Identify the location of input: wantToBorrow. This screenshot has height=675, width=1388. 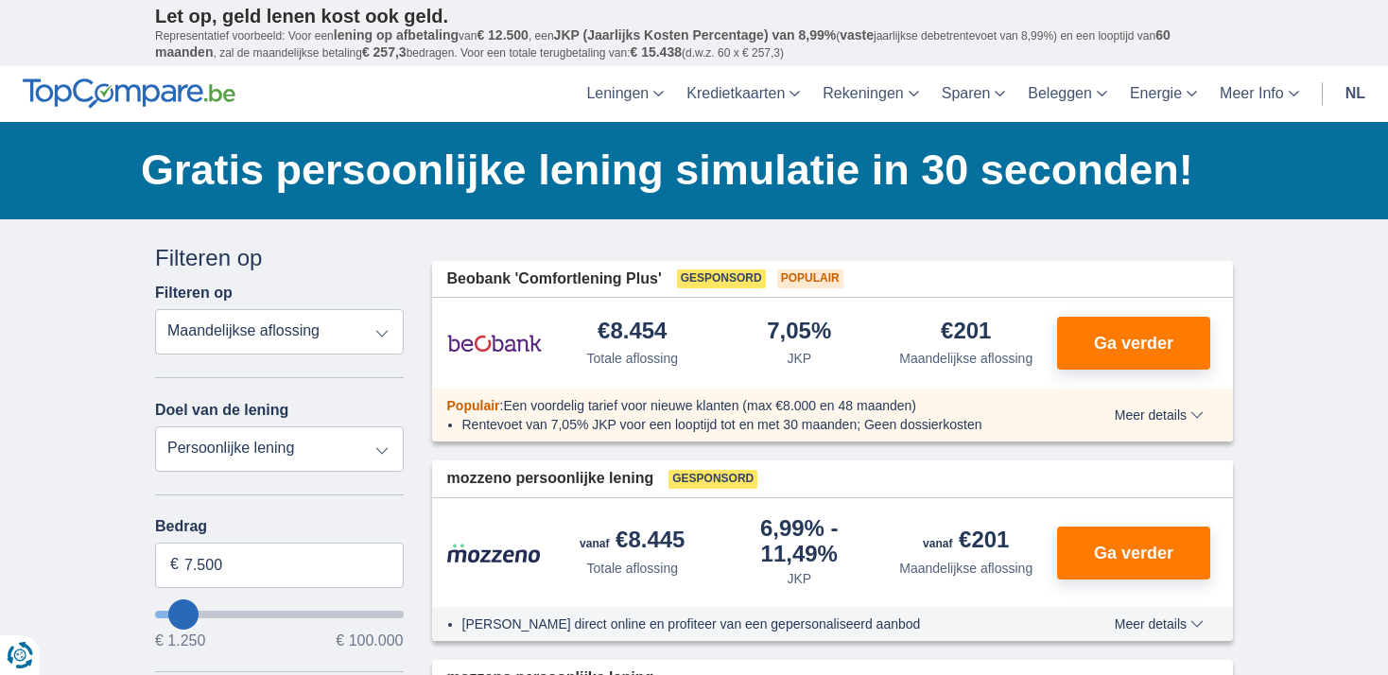
(279, 615).